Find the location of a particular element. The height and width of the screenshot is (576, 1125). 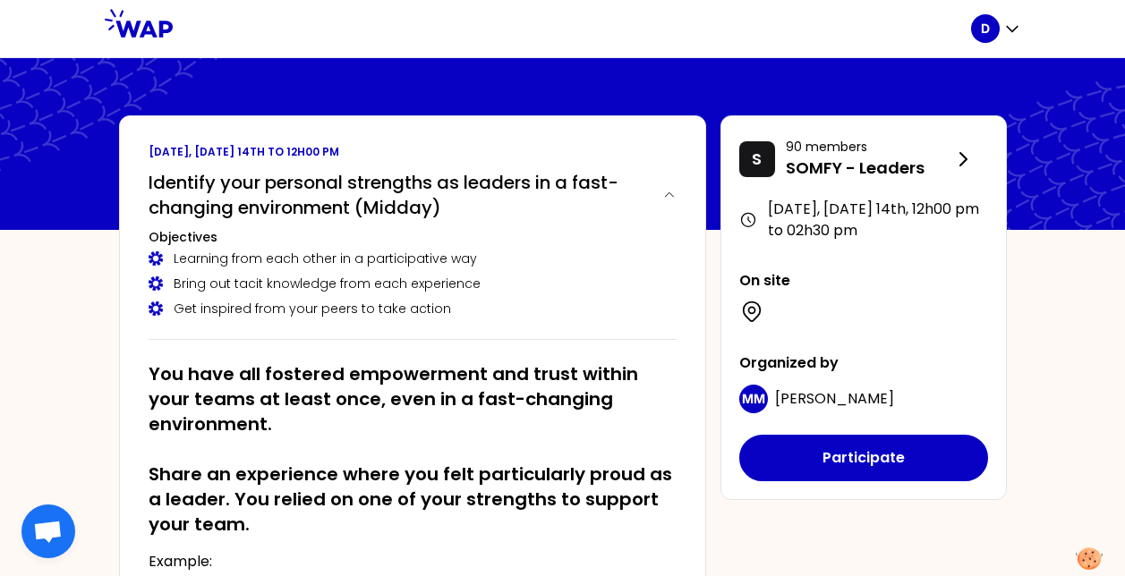

h2: You have all fostered empowerment and trust within your teams at least once, even in a fast-chang... is located at coordinates (413, 449).